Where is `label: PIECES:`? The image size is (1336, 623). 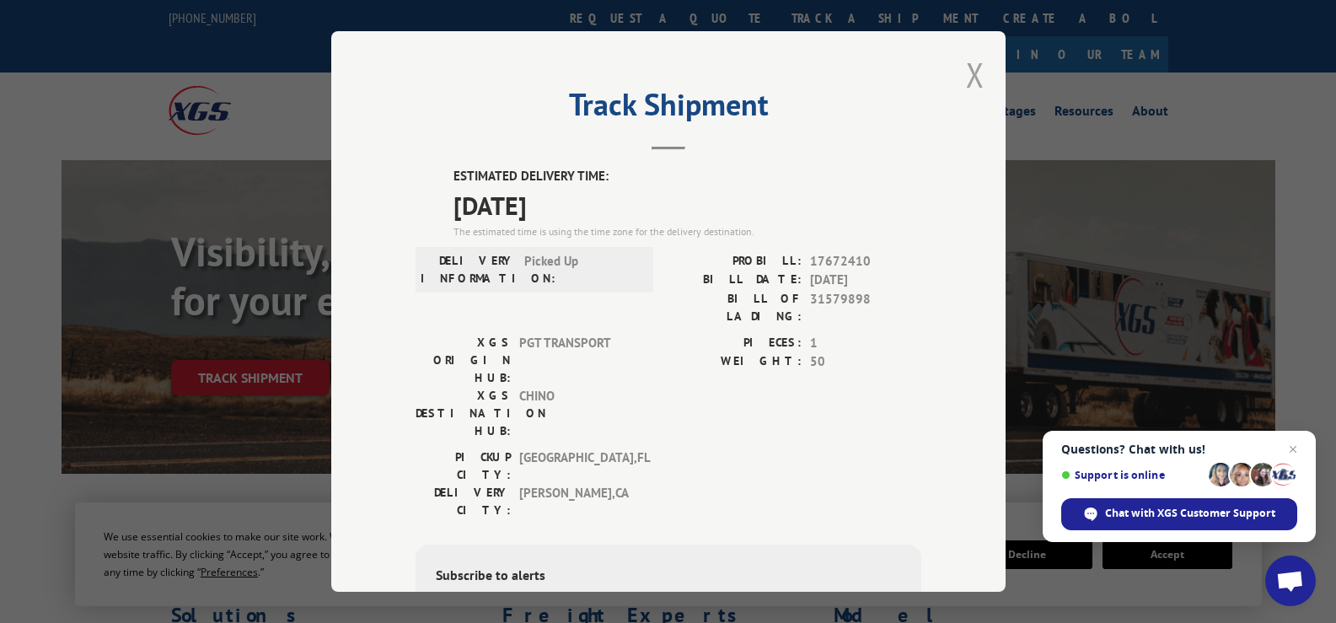
label: PIECES: is located at coordinates (735, 343).